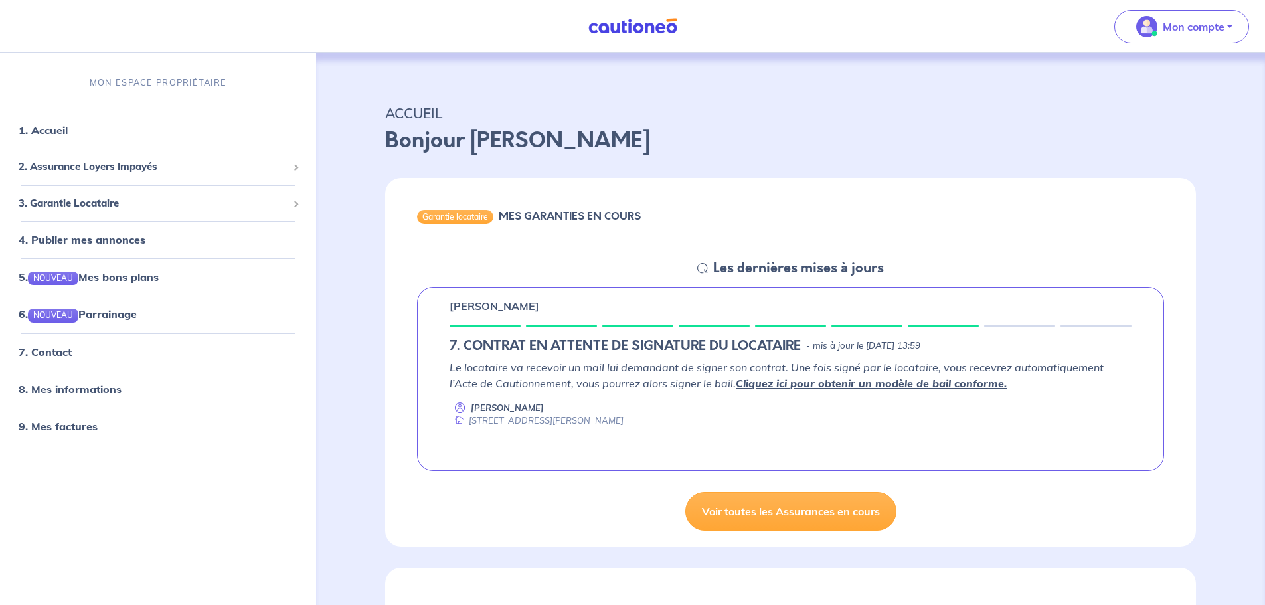 Image resolution: width=1265 pixels, height=605 pixels. Describe the element at coordinates (158, 203) in the screenshot. I see `div: 3. Garantie Locataire` at that location.